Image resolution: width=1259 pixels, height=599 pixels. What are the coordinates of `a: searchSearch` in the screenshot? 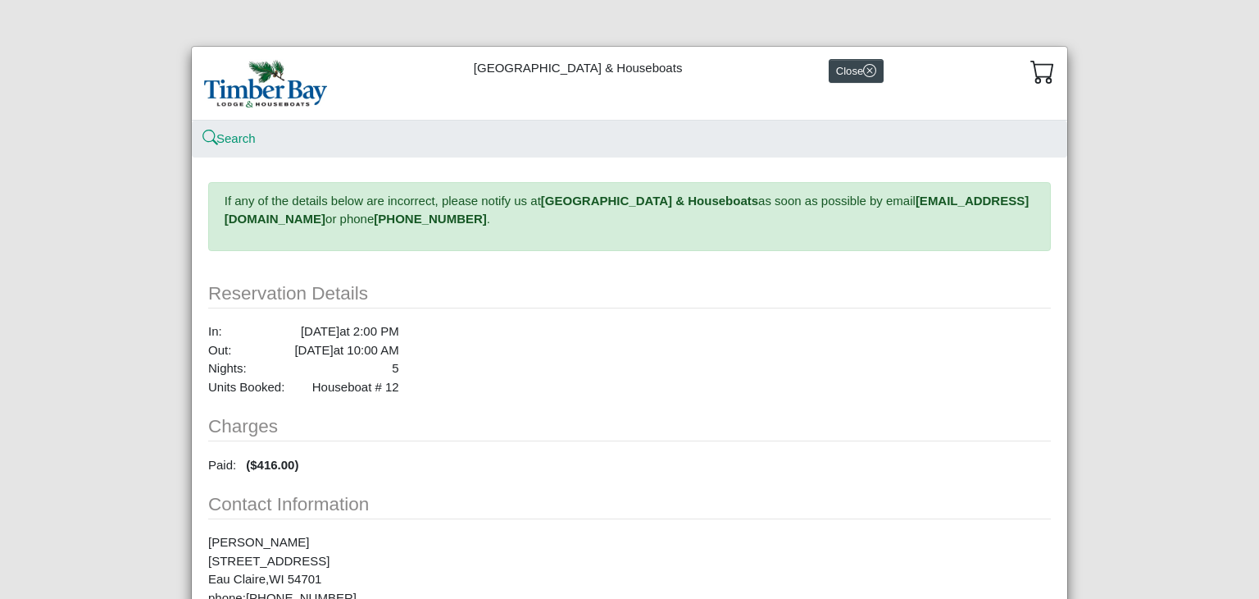 It's located at (230, 138).